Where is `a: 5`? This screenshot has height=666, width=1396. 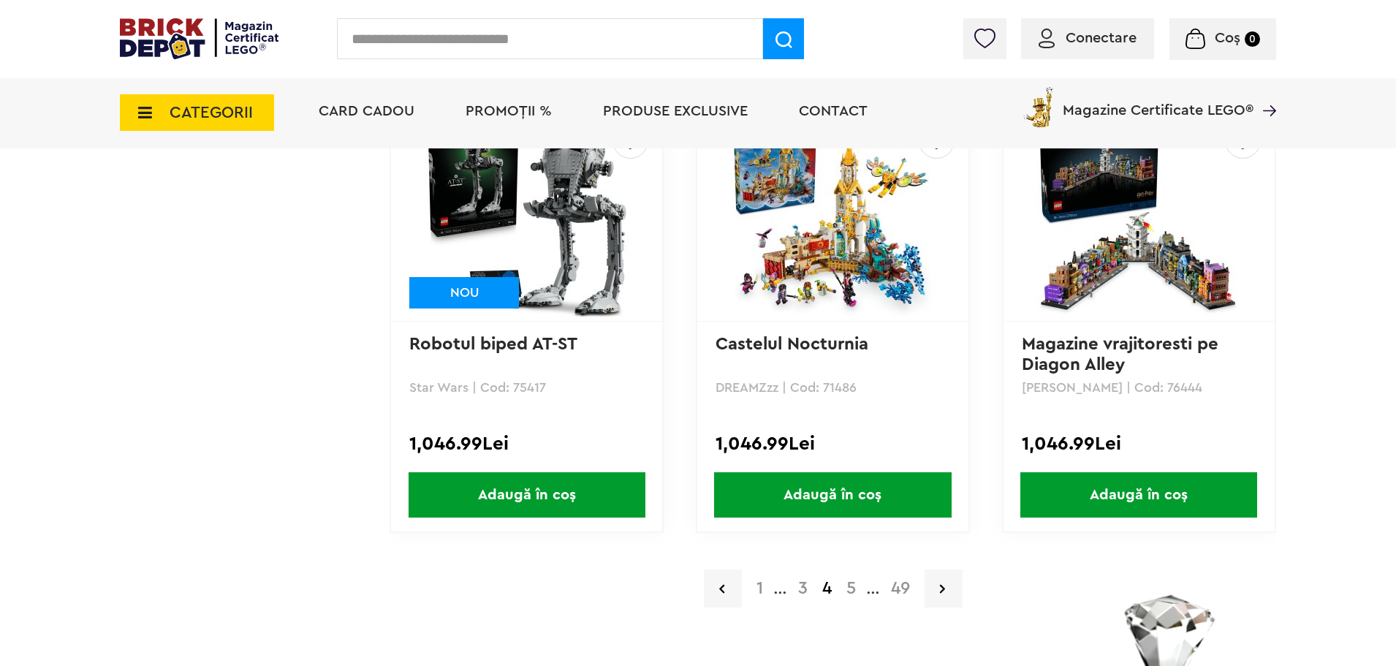 a: 5 is located at coordinates (851, 588).